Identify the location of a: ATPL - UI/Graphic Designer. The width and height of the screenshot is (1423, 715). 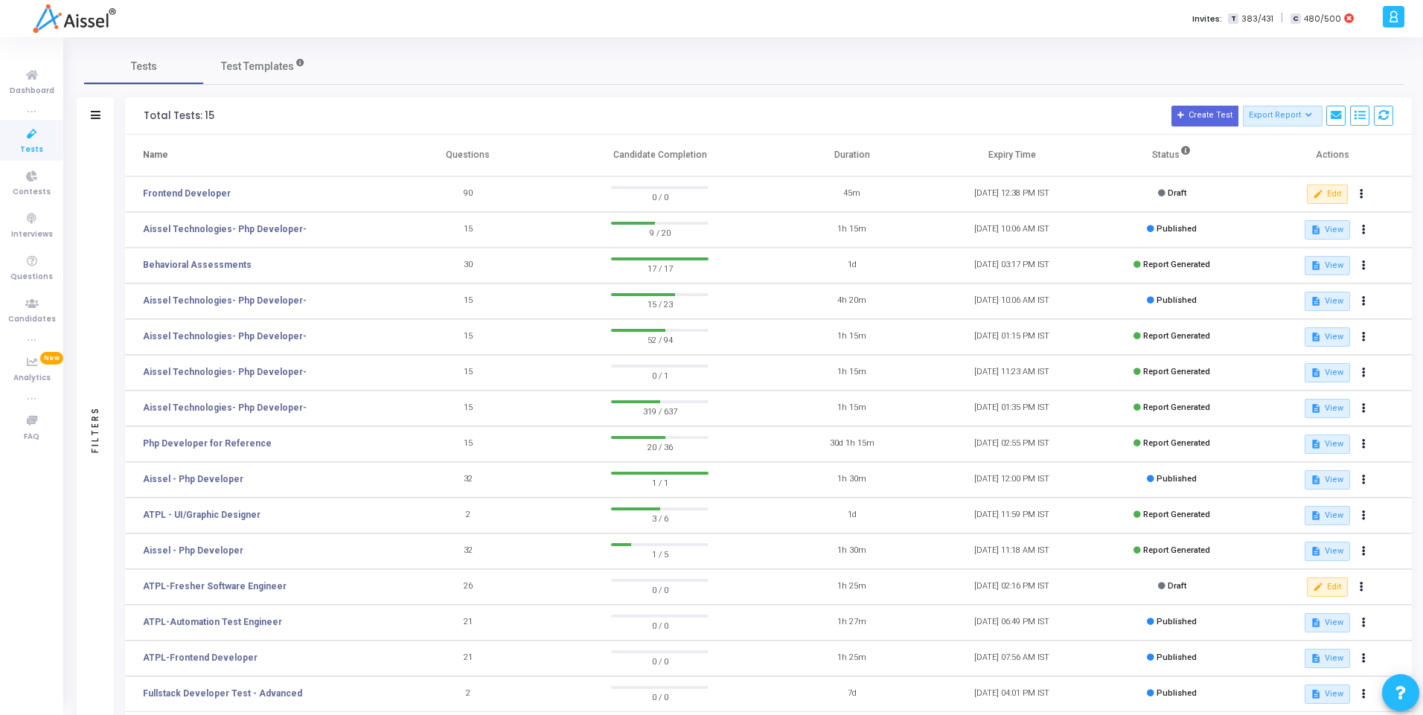
(202, 515).